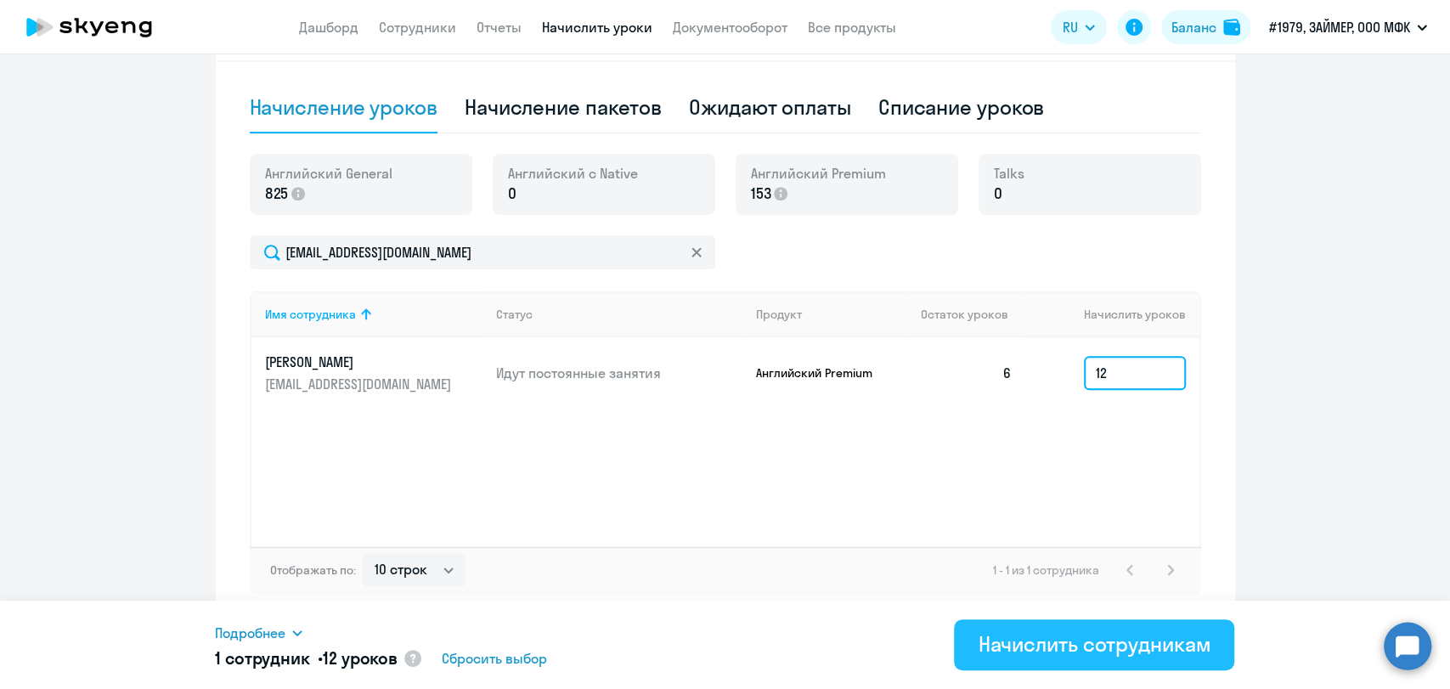 This screenshot has height=689, width=1450. I want to click on a: Балансbalance, so click(1205, 27).